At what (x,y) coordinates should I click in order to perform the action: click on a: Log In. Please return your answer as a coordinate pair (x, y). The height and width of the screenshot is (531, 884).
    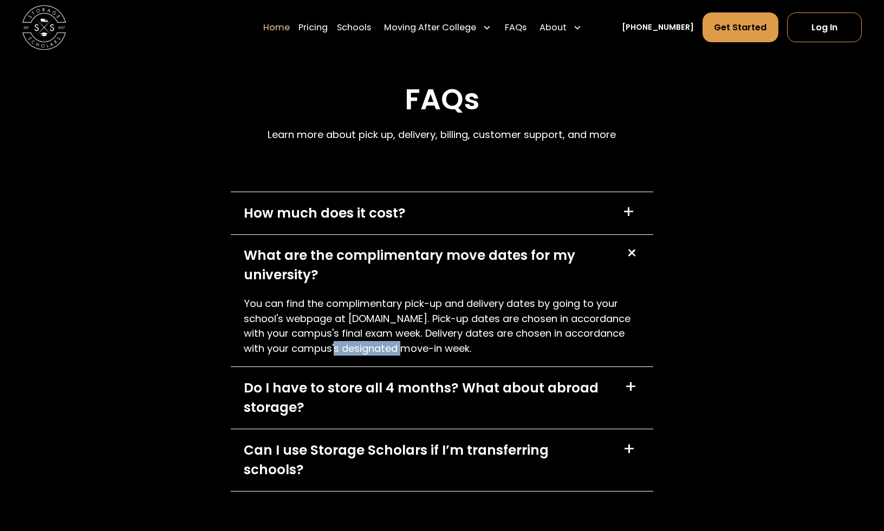
    Looking at the image, I should click on (824, 27).